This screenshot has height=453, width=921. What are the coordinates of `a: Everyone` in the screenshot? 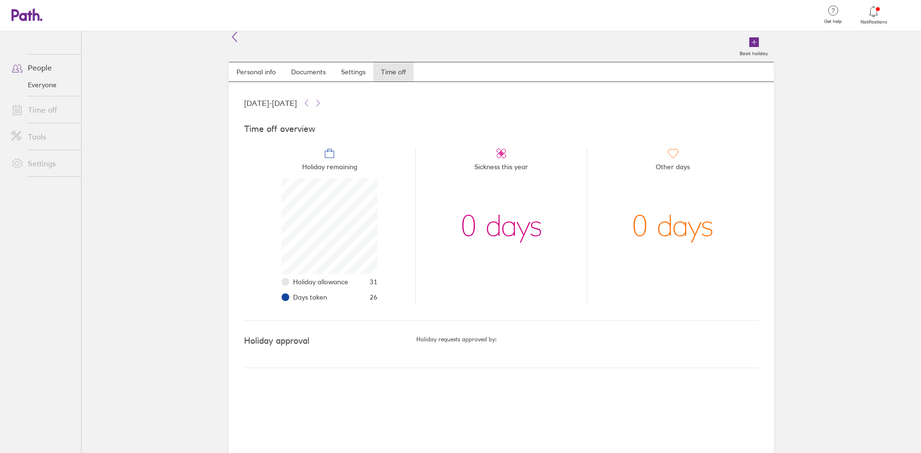 It's located at (42, 85).